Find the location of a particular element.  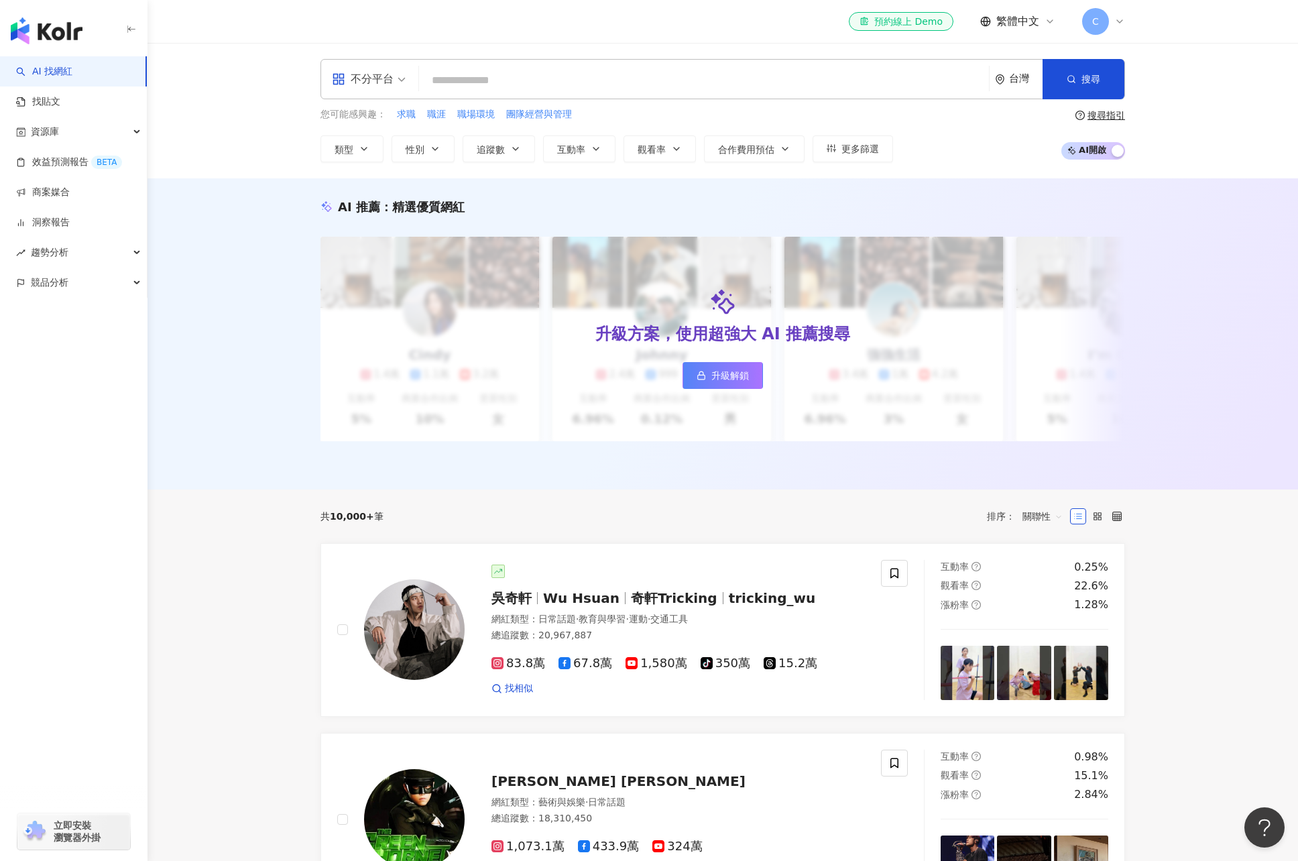

div: 升級方案，使用超強大 AI 推薦搜尋 is located at coordinates (723, 334).